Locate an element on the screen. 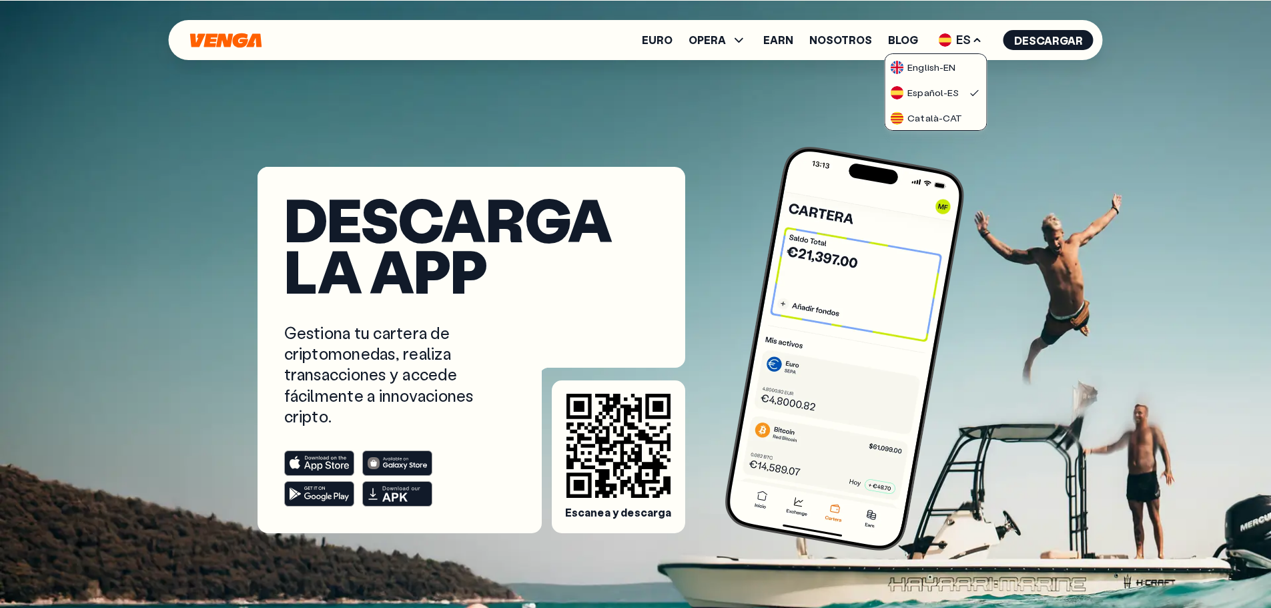  div: Español - ES is located at coordinates (924, 93).